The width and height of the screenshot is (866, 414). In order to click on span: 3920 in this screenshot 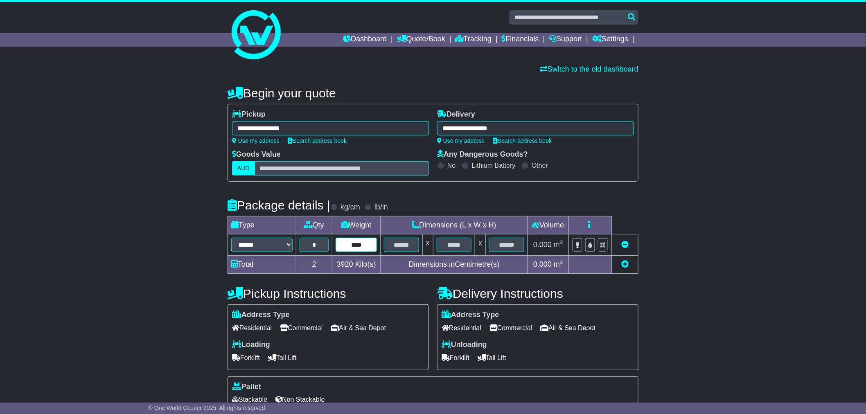, I will do `click(345, 264)`.